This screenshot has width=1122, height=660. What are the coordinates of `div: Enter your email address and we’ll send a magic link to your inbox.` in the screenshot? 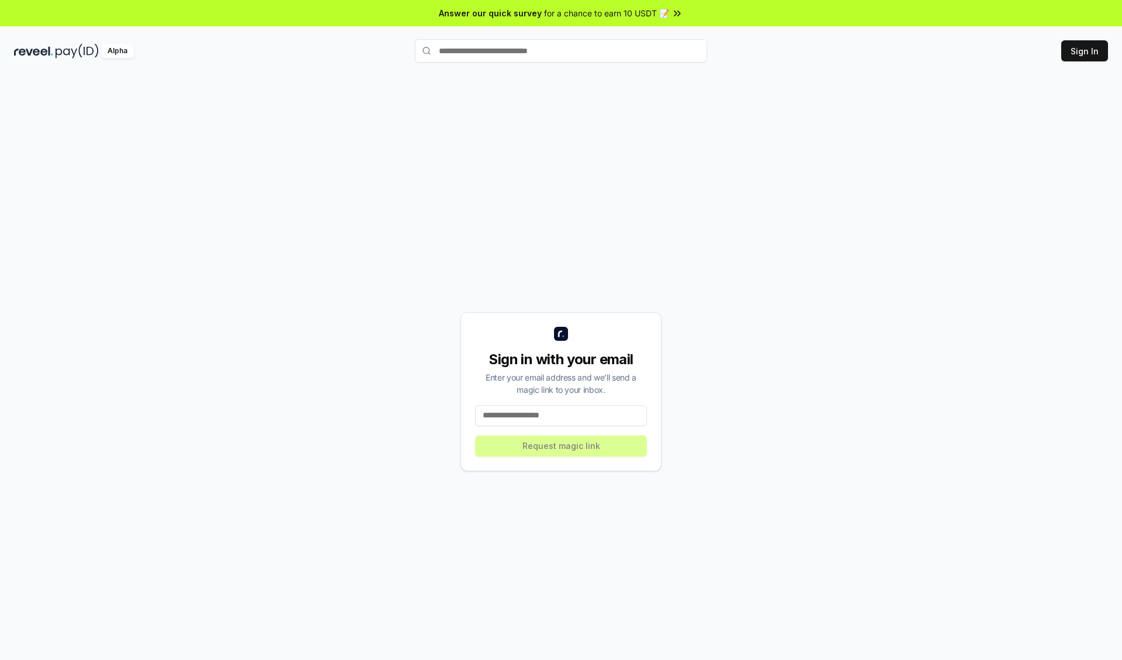 It's located at (561, 383).